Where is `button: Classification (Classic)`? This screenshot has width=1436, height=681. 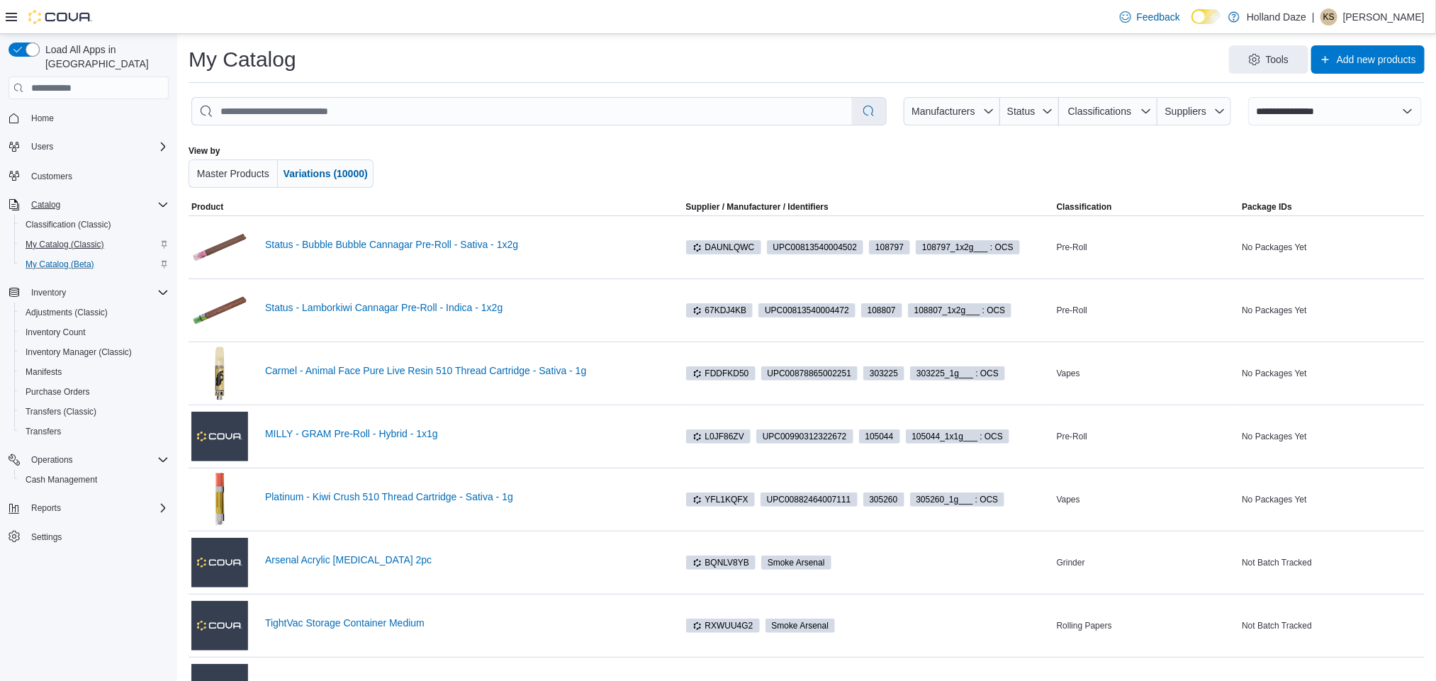
button: Classification (Classic) is located at coordinates (94, 225).